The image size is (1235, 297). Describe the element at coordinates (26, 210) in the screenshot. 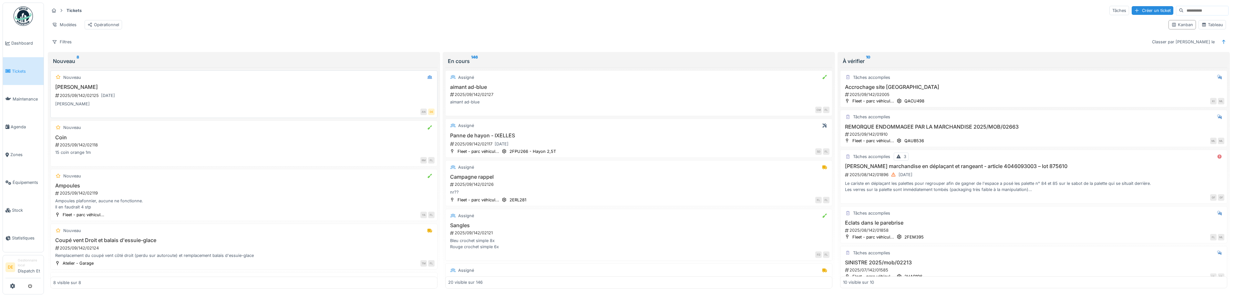

I see `span: Stock` at that location.